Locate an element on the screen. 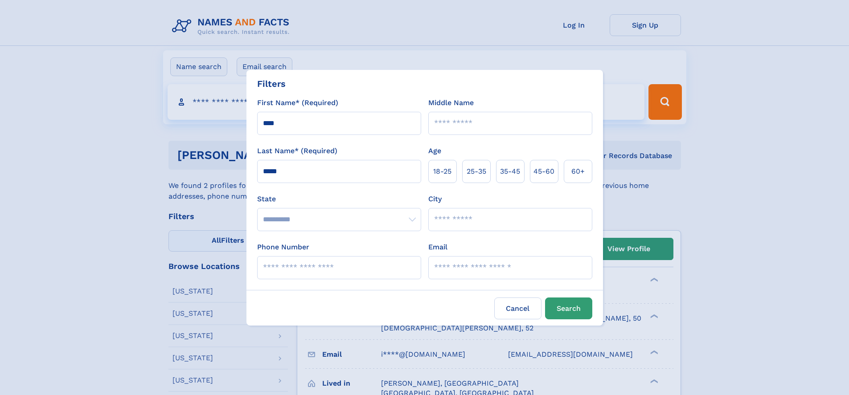 This screenshot has width=849, height=395. span: 35‑45 is located at coordinates (510, 172).